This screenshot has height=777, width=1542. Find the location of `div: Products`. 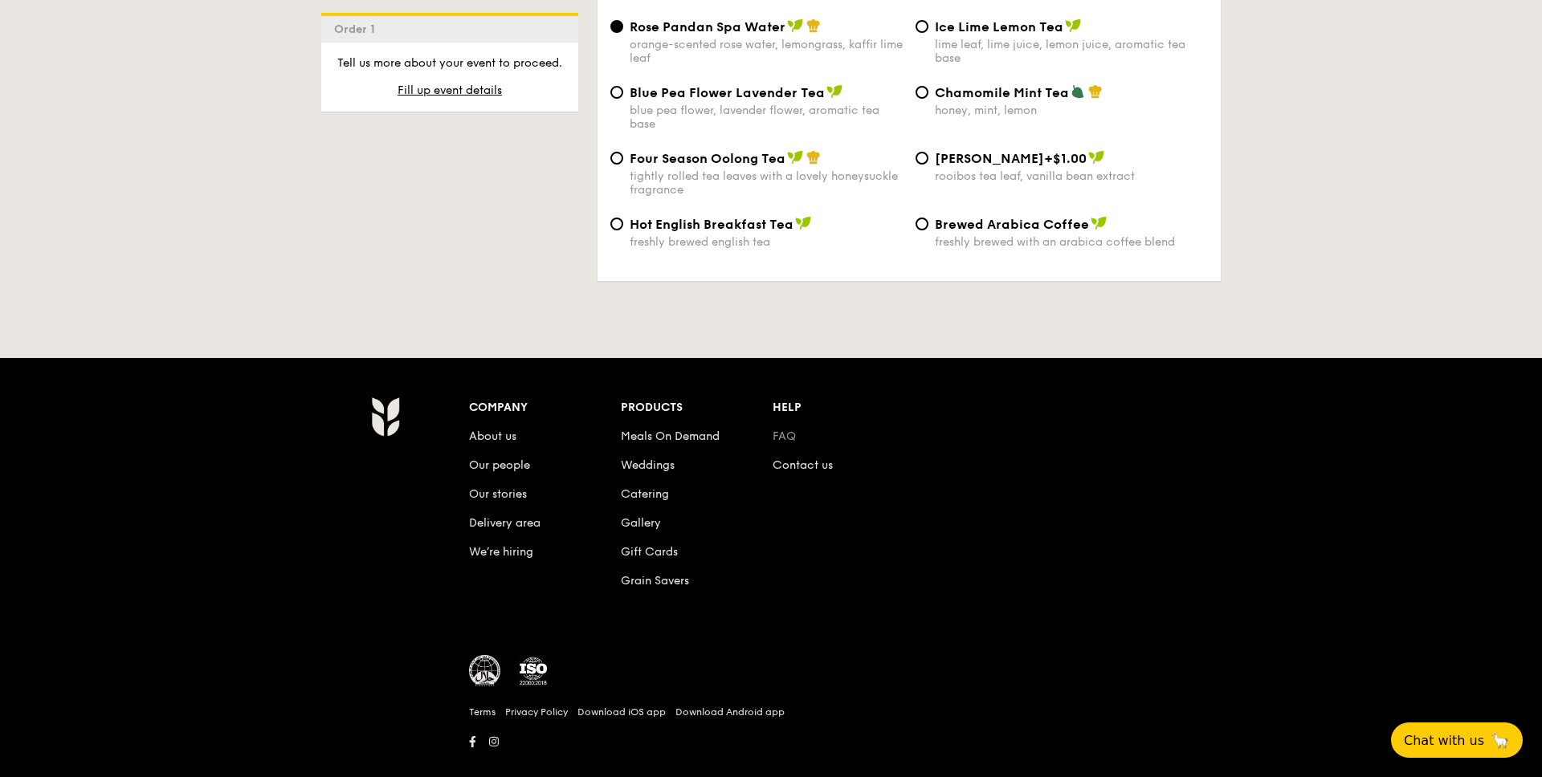

div: Products is located at coordinates (696, 408).